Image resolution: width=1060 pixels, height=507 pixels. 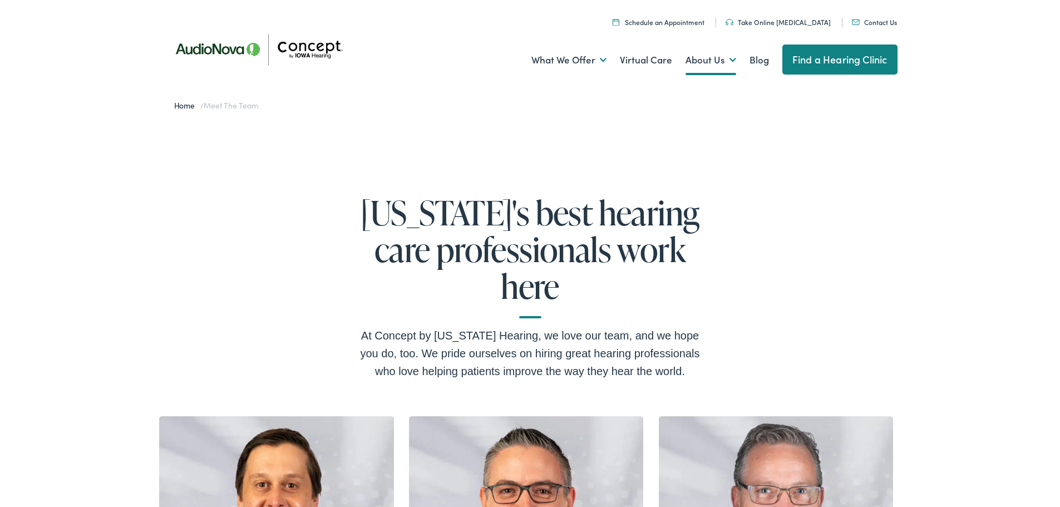 I want to click on a: What We Offer, so click(x=569, y=60).